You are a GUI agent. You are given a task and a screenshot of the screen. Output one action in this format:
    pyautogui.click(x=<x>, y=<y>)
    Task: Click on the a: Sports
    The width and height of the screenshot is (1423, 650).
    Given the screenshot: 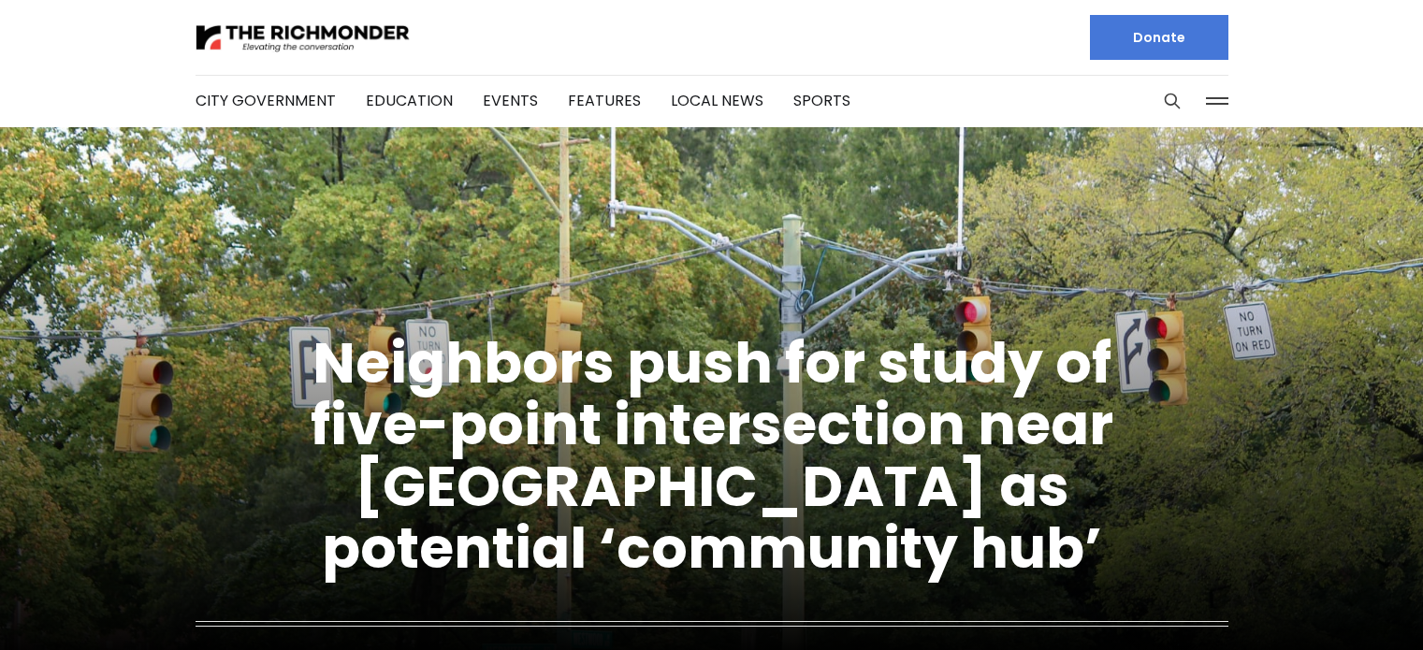 What is the action you would take?
    pyautogui.click(x=821, y=100)
    